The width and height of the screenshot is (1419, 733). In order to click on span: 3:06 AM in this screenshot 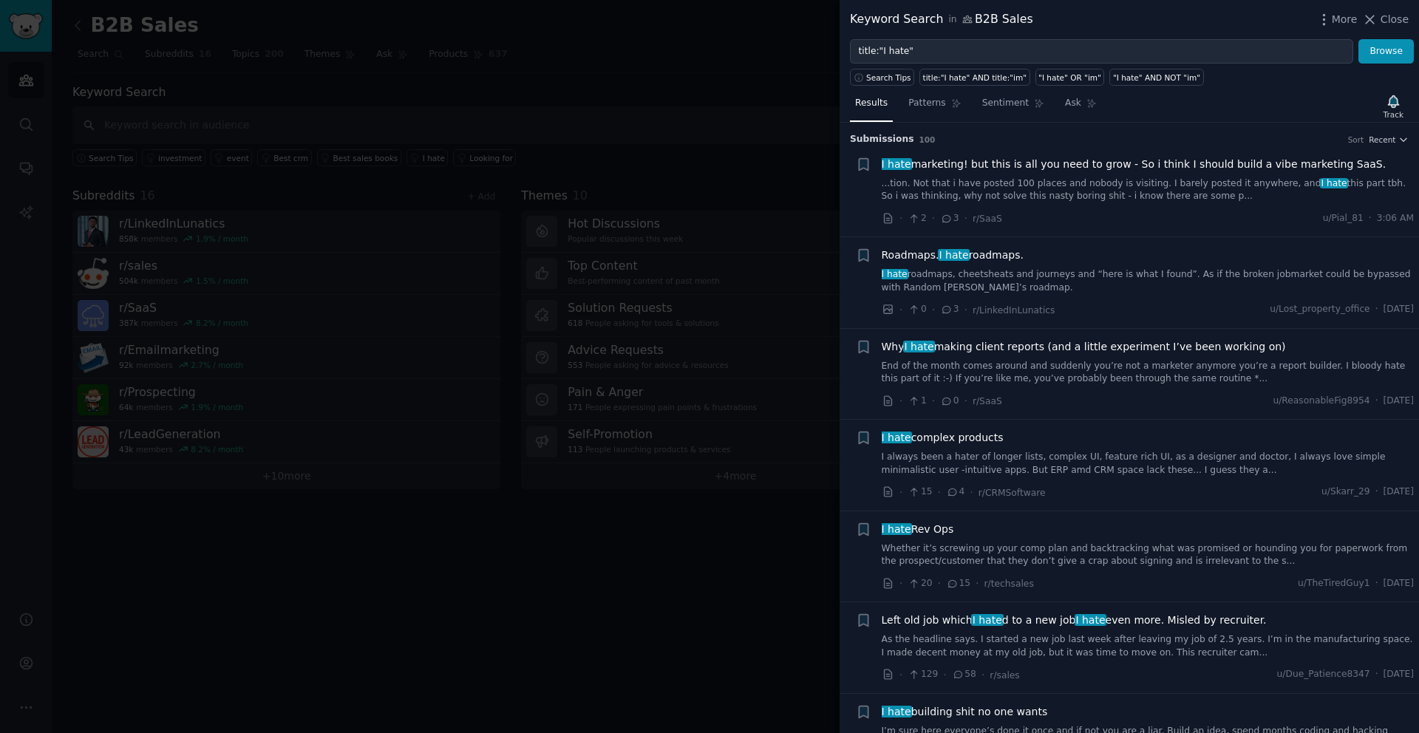, I will do `click(1396, 219)`.